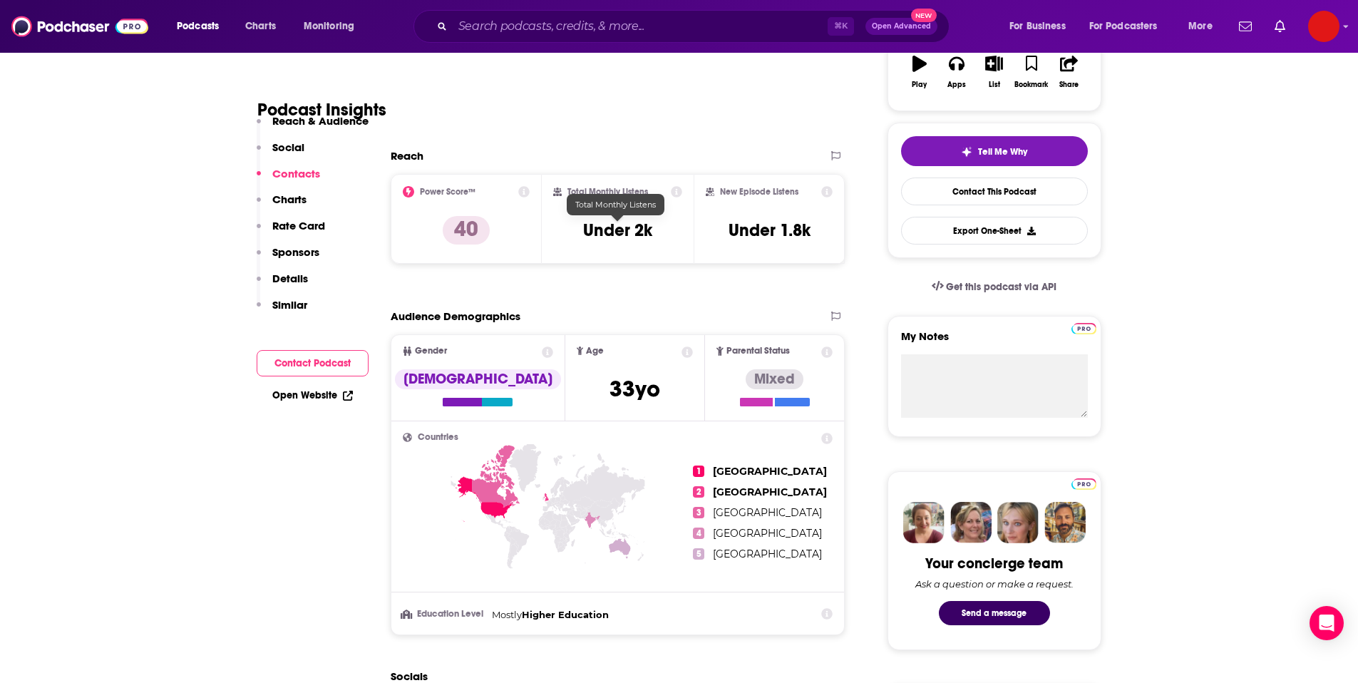 This screenshot has width=1358, height=683. What do you see at coordinates (291, 232) in the screenshot?
I see `button: Rate Card` at bounding box center [291, 232].